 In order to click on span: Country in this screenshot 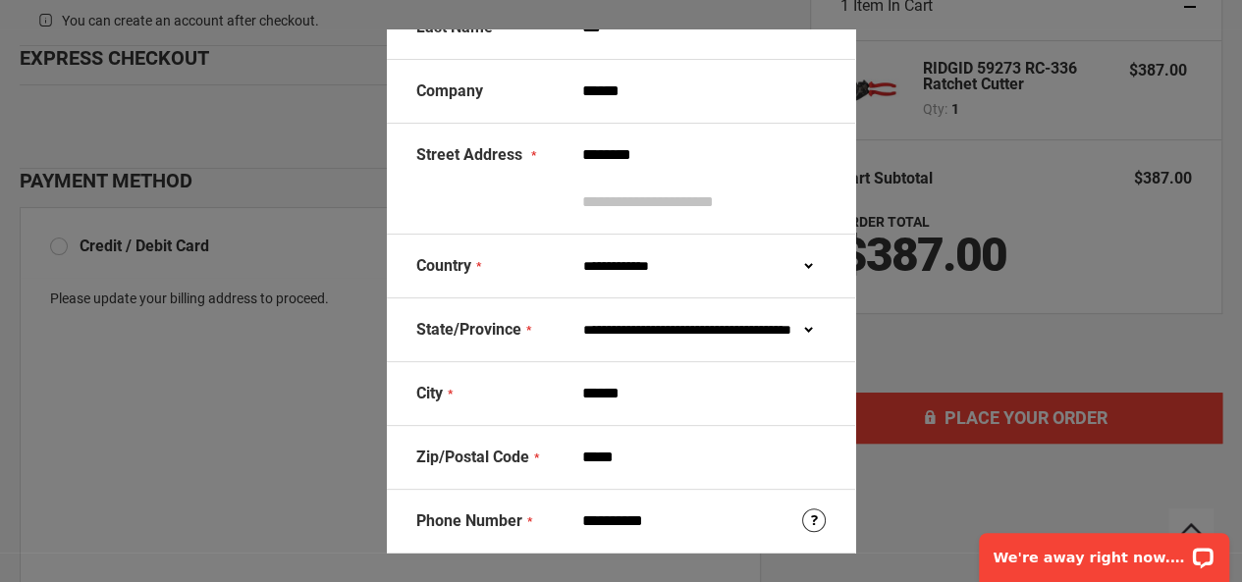, I will do `click(444, 265)`.